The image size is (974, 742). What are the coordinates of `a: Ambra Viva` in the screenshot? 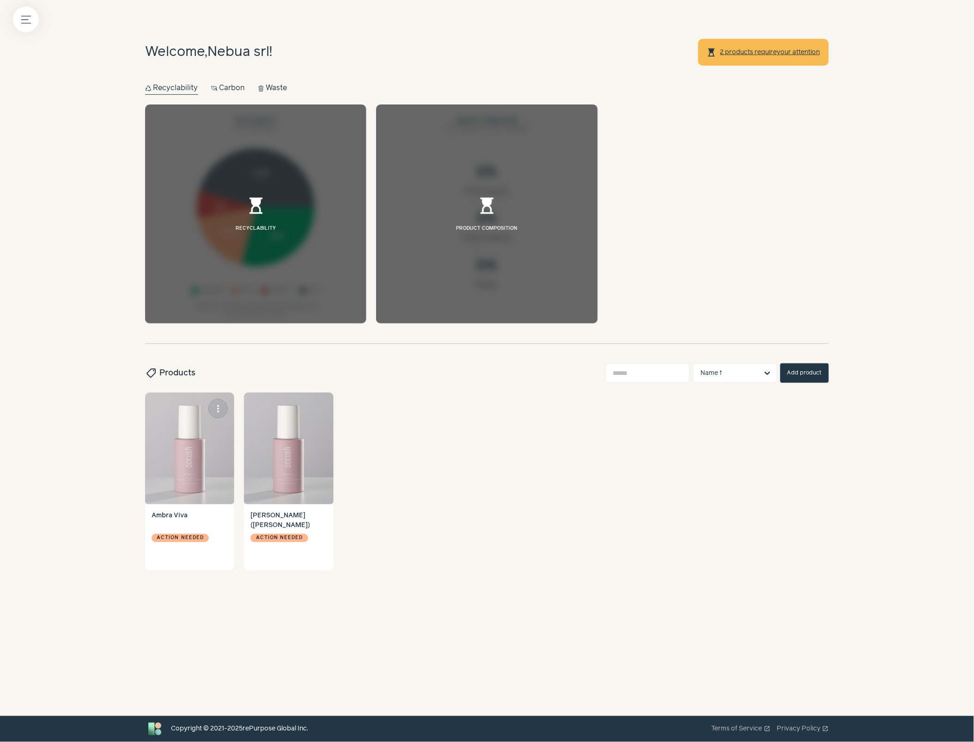 It's located at (189, 448).